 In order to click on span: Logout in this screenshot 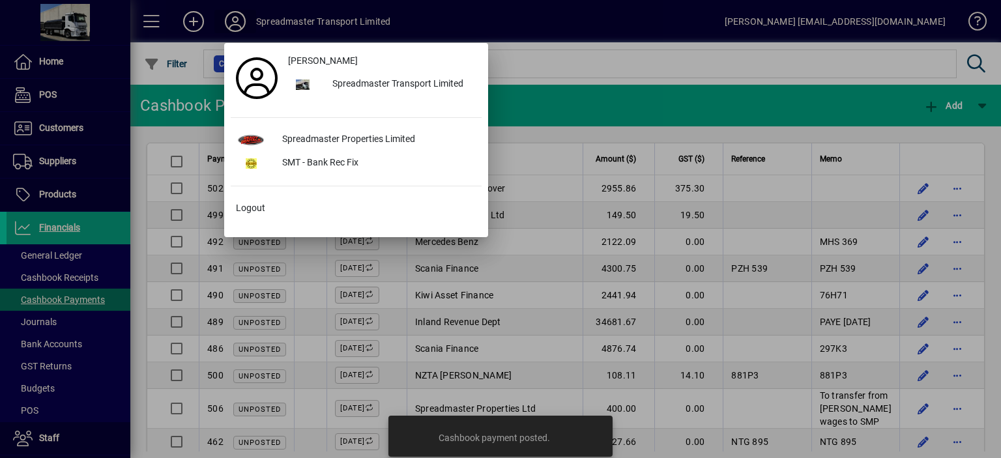, I will do `click(250, 208)`.